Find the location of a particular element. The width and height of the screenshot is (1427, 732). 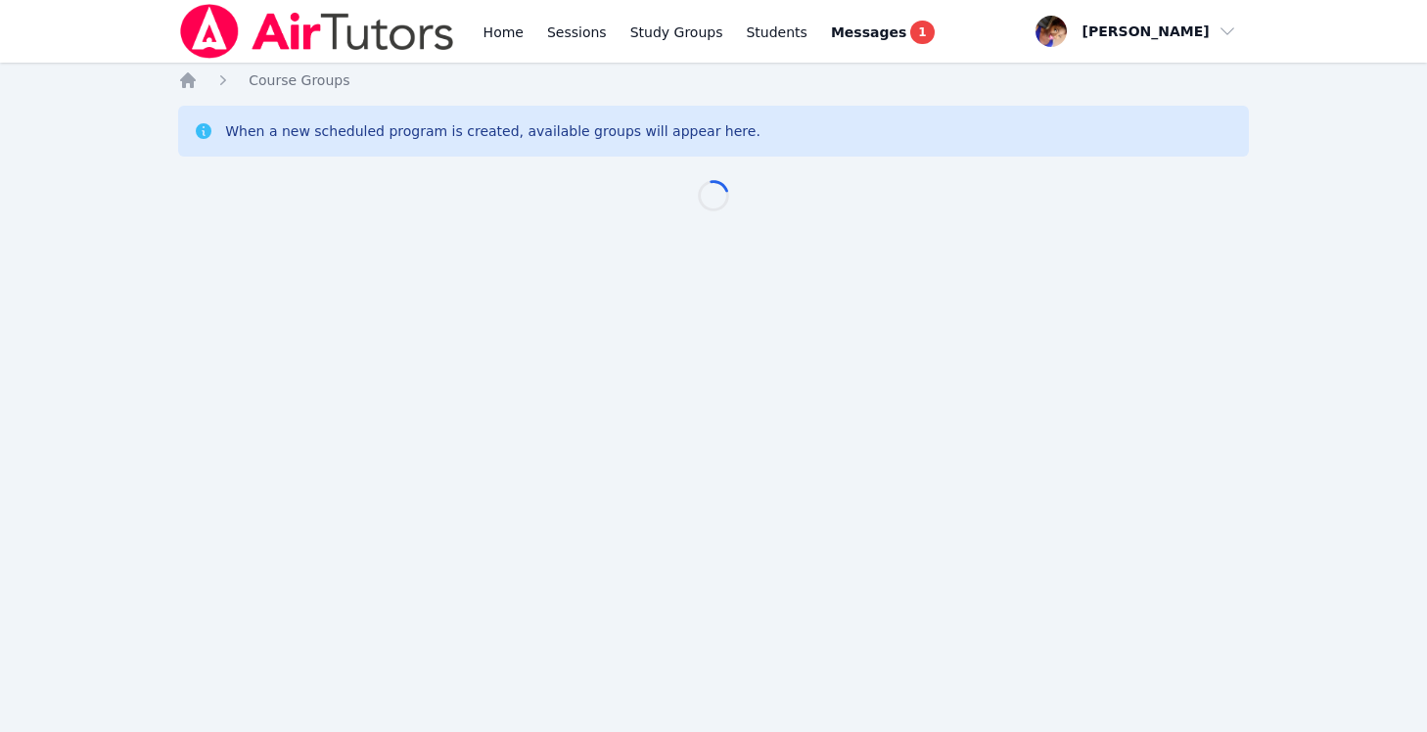

a: Course Groups is located at coordinates (298, 80).